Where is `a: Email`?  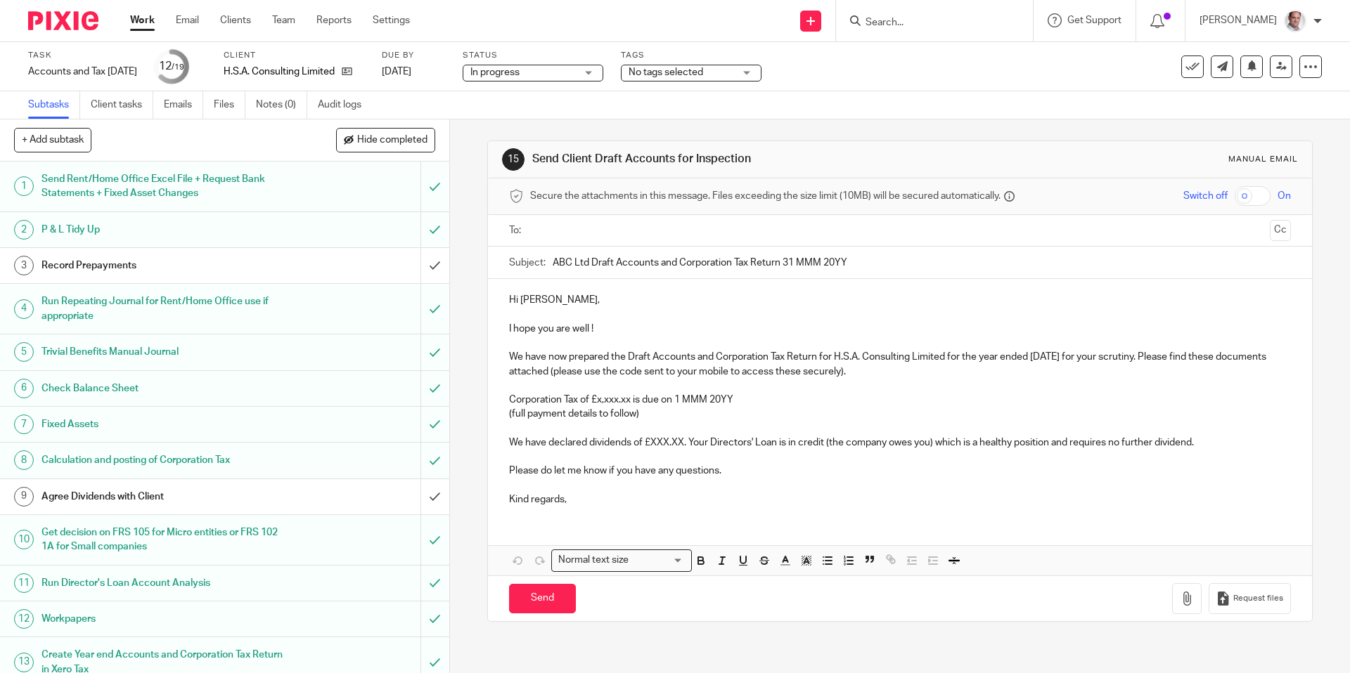 a: Email is located at coordinates (187, 20).